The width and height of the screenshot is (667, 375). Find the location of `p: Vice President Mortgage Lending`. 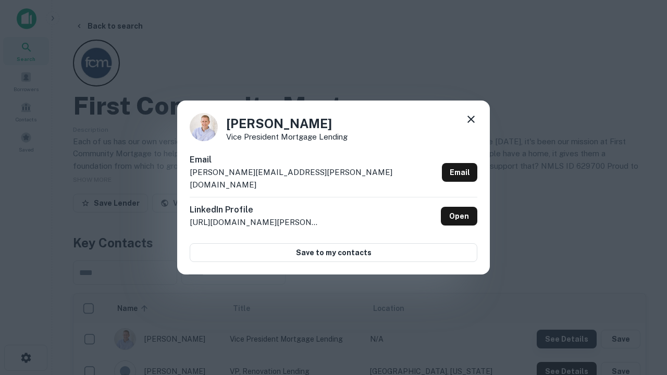

p: Vice President Mortgage Lending is located at coordinates (287, 137).